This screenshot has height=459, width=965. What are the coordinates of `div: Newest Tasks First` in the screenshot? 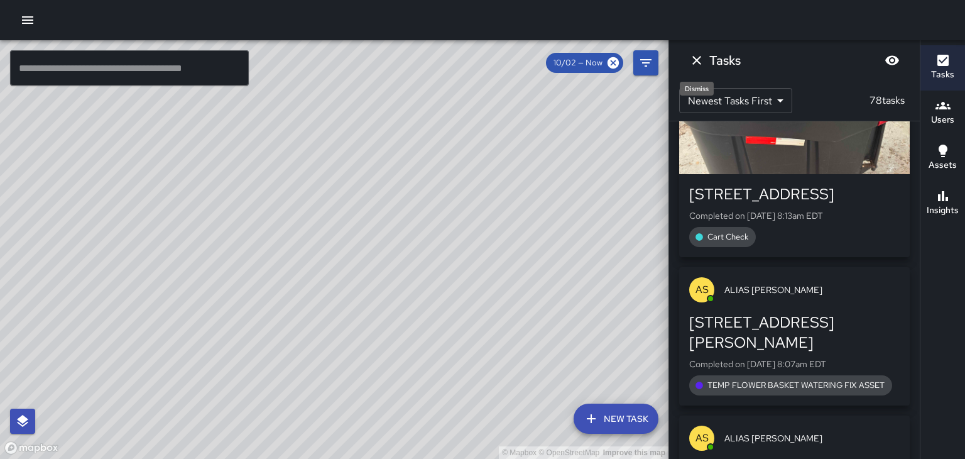 It's located at (736, 101).